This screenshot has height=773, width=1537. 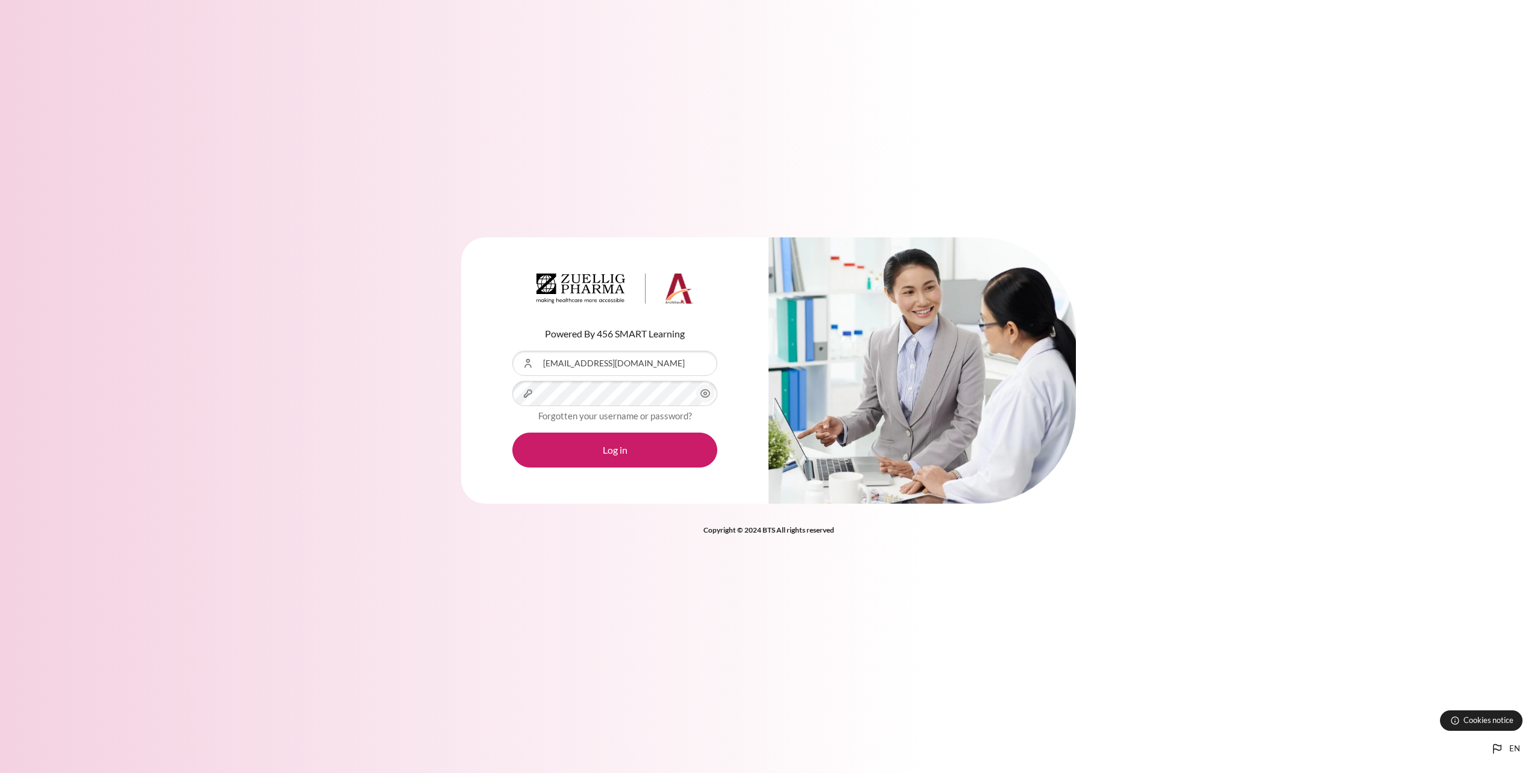 I want to click on a: Forgotten your username or password?, so click(x=615, y=416).